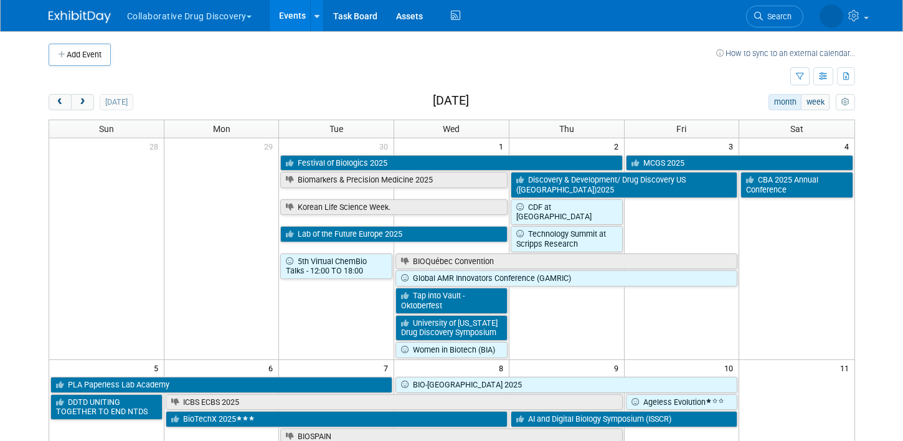 This screenshot has width=903, height=441. What do you see at coordinates (503, 368) in the screenshot?
I see `span: 8` at bounding box center [503, 368].